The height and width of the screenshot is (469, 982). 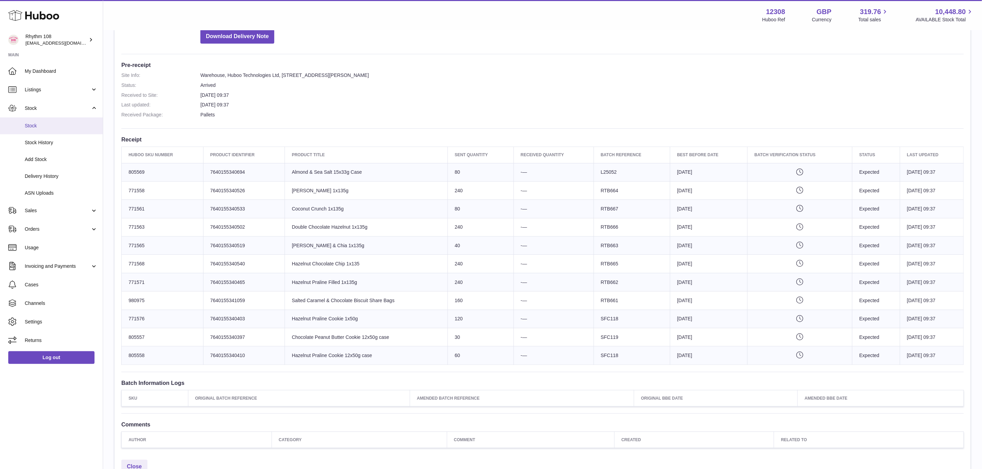 I want to click on td: Chocolate Peanut Butter Cookie 12x50g case, so click(x=366, y=337).